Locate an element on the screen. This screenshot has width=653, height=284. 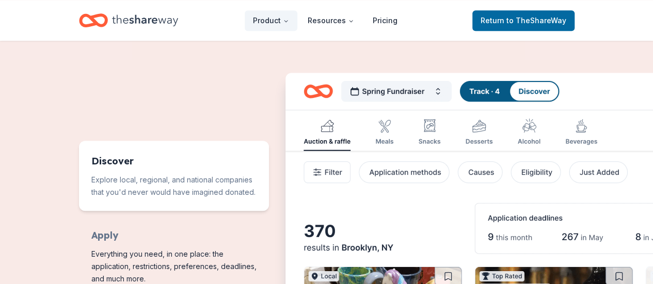
a: Returnto TheShareWay is located at coordinates (523, 21).